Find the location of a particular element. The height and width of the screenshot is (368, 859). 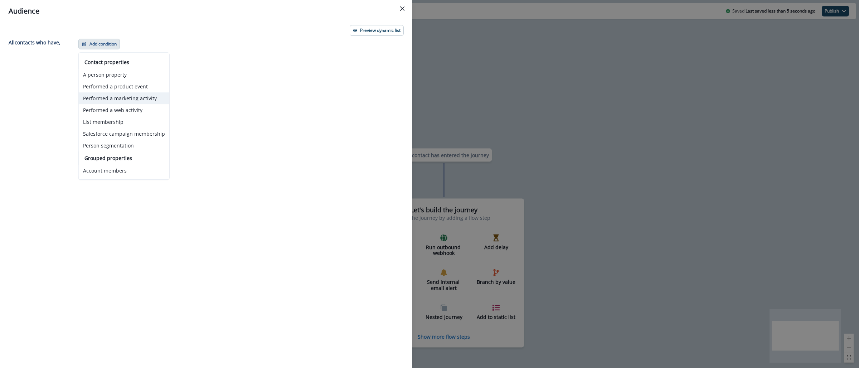

p: Grouped properties is located at coordinates (124, 158).